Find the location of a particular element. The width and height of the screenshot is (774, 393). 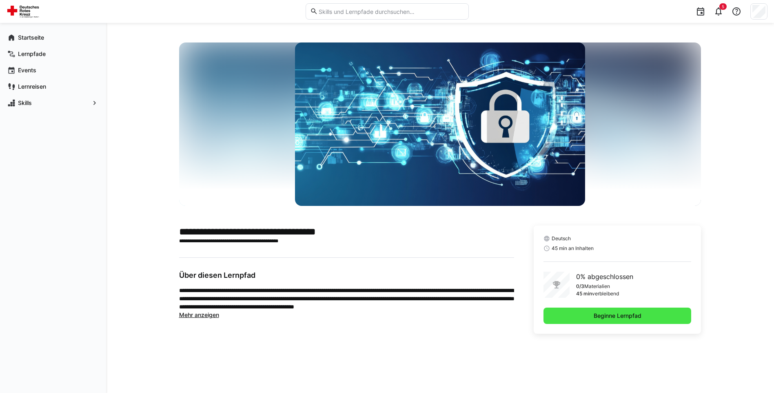

p: 0% abgeschlossen is located at coordinates (605, 276).